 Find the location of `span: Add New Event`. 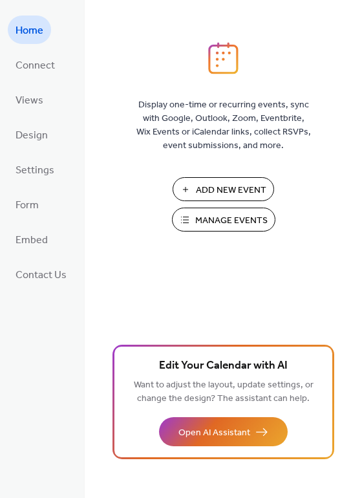

span: Add New Event is located at coordinates (231, 190).